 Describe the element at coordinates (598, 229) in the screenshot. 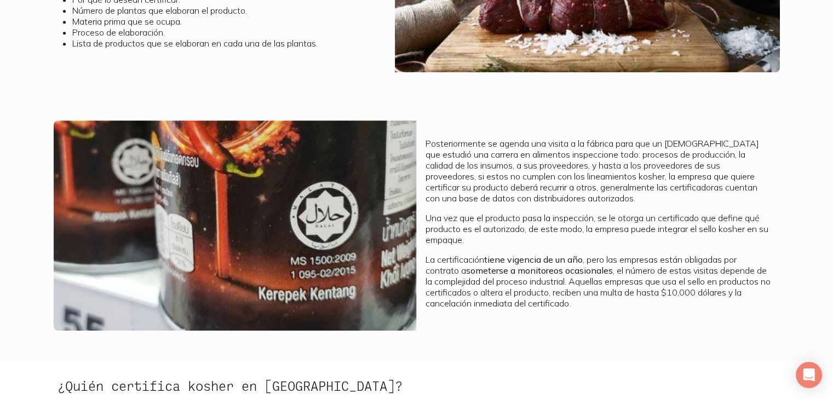

I see `p: Una vez que el producto pasa la inspección, se le otorga un certificado que define qué producto e...` at that location.